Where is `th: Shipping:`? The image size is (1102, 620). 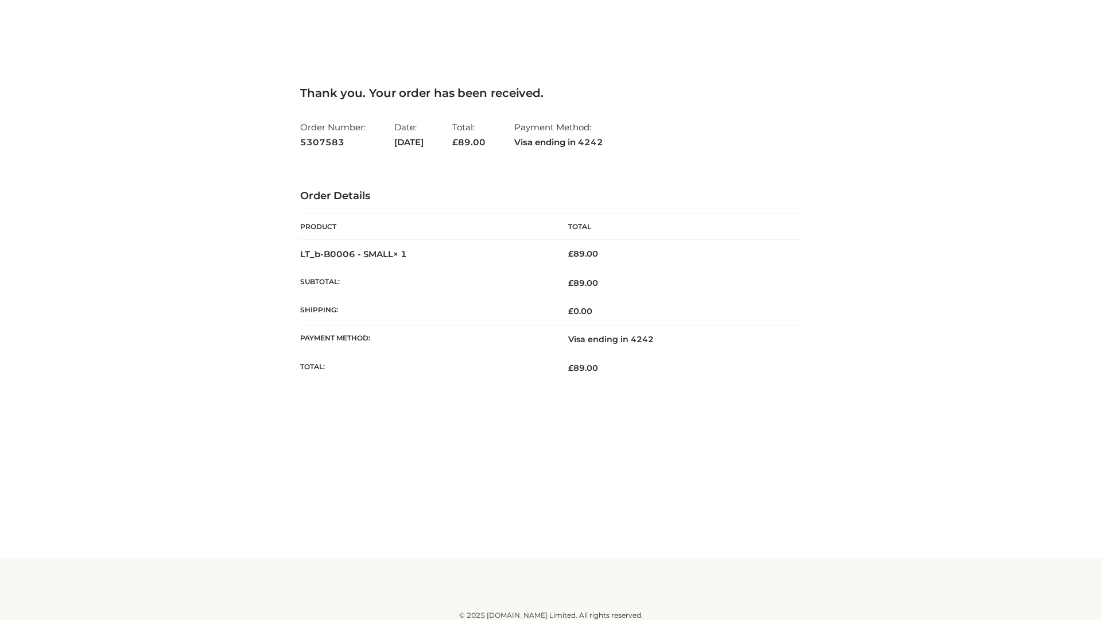
th: Shipping: is located at coordinates (425, 311).